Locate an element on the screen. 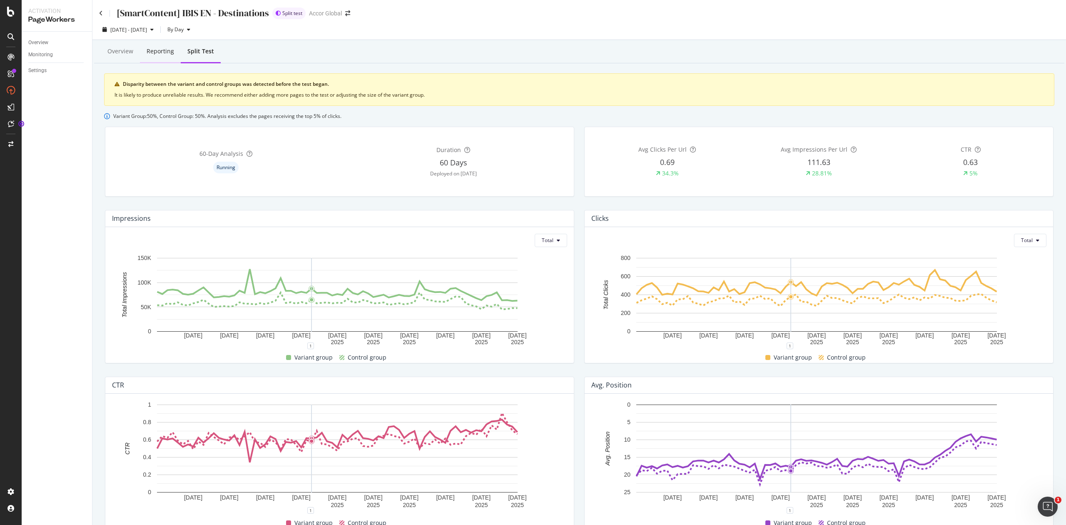 The width and height of the screenshot is (1066, 525). text: 600 is located at coordinates (626, 276).